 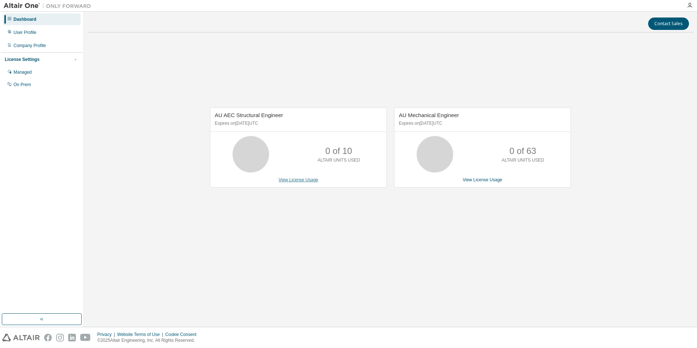 What do you see at coordinates (48, 337) in the screenshot?
I see `img: facebook.svg` at bounding box center [48, 337].